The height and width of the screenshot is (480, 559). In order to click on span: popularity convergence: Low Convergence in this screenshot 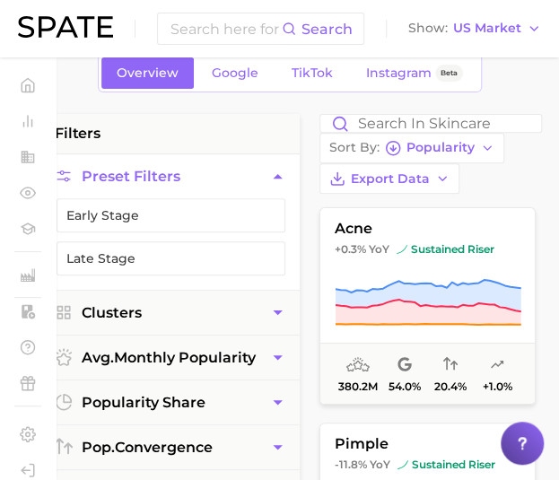, I will do `click(451, 365)`.